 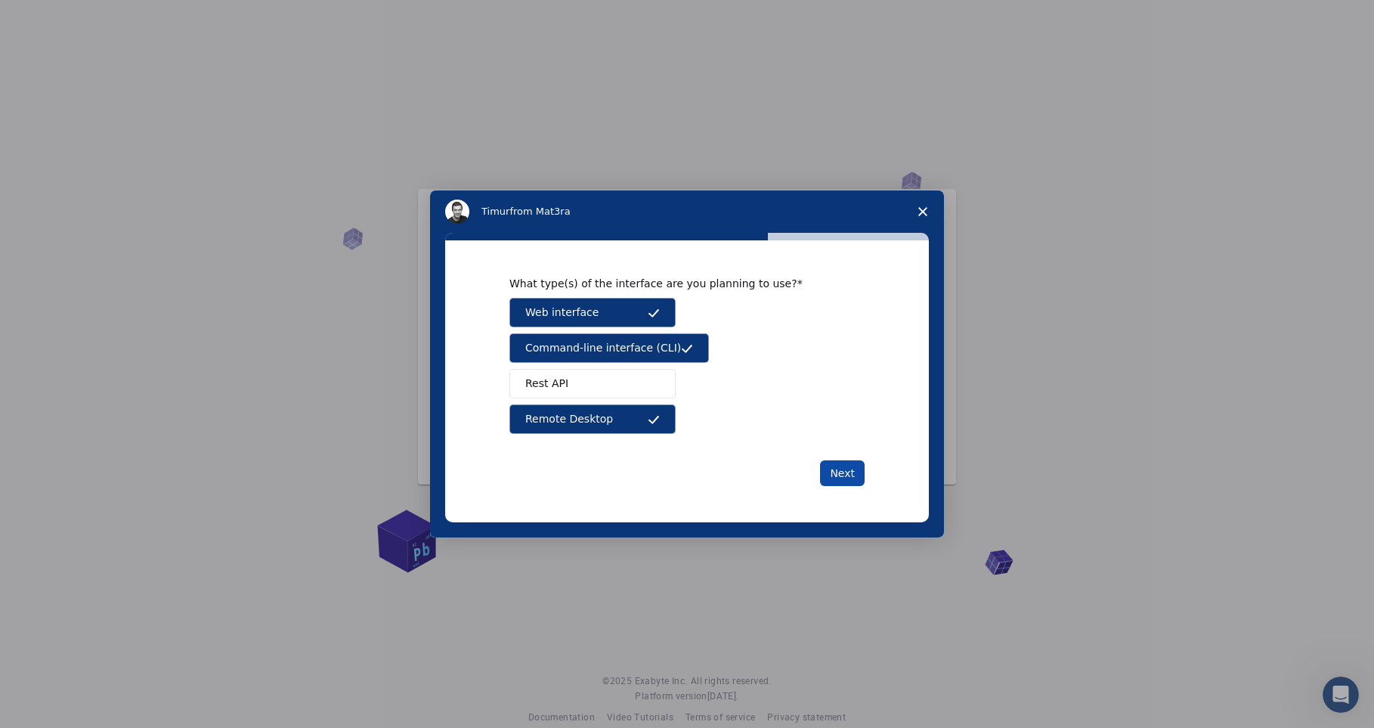 I want to click on span: Remote Desktop, so click(x=569, y=419).